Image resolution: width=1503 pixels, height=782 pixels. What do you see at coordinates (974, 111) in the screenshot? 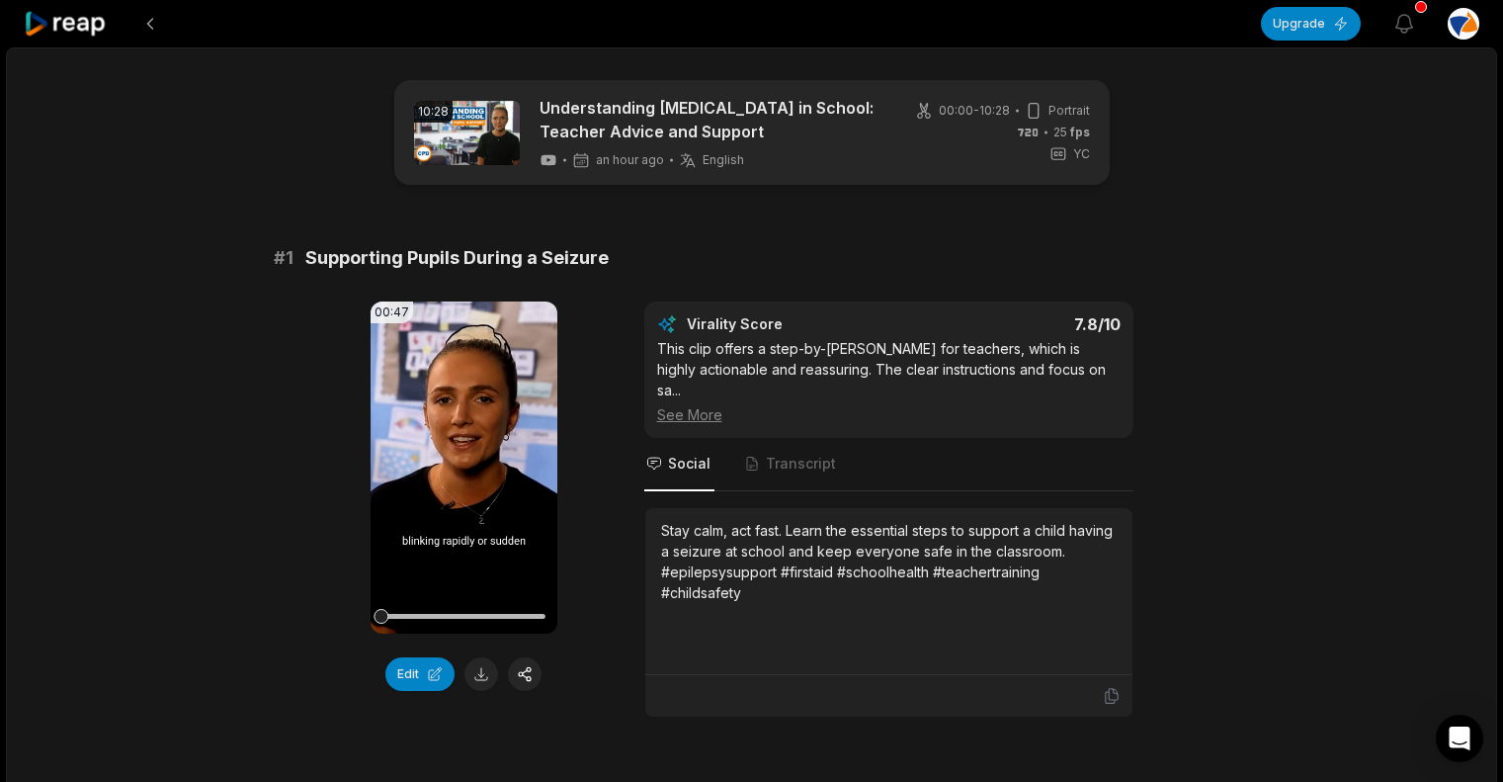
I see `span: 00:00 - 10:28` at bounding box center [974, 111].